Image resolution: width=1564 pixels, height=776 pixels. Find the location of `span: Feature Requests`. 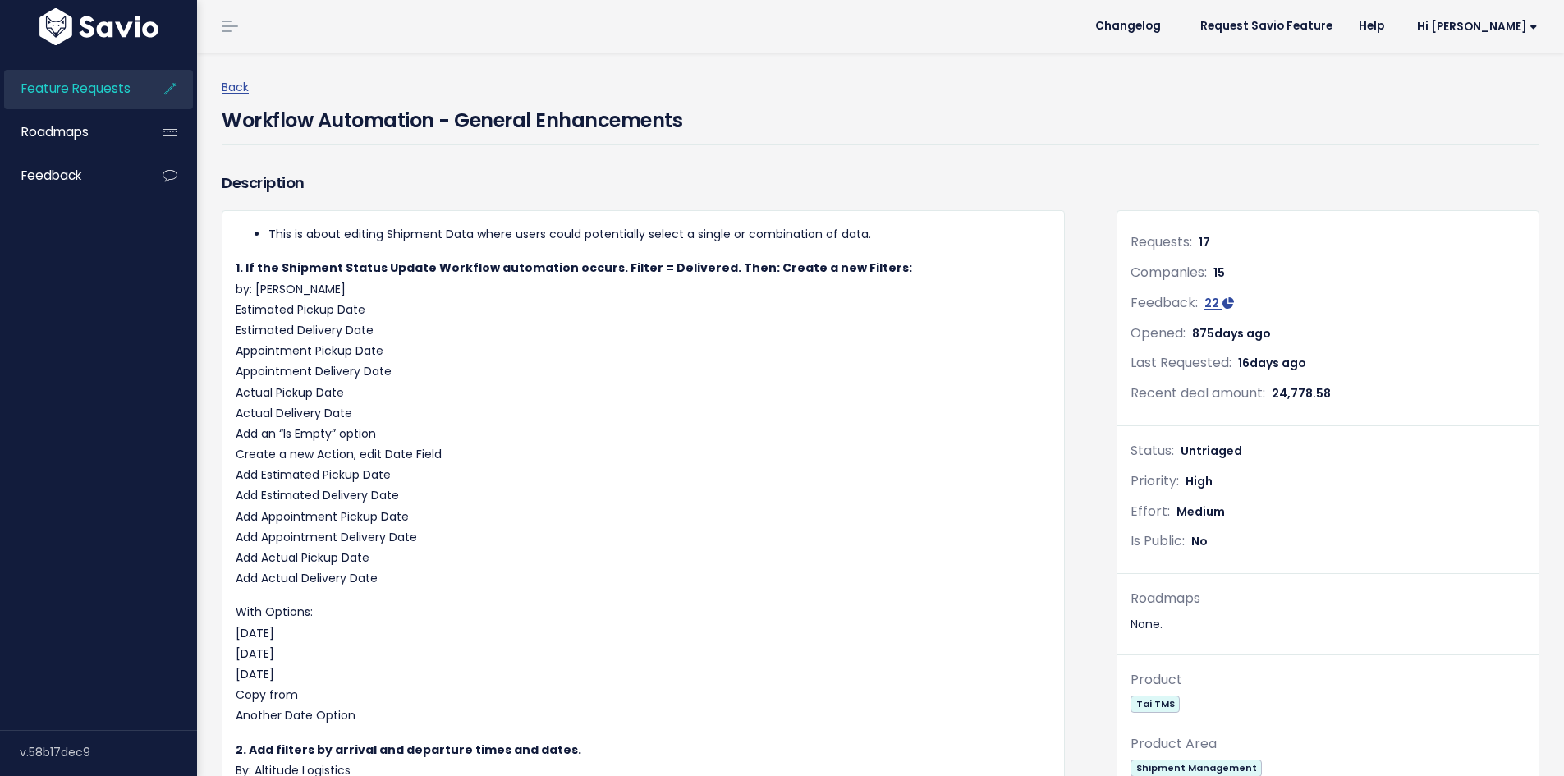

span: Feature Requests is located at coordinates (76, 88).